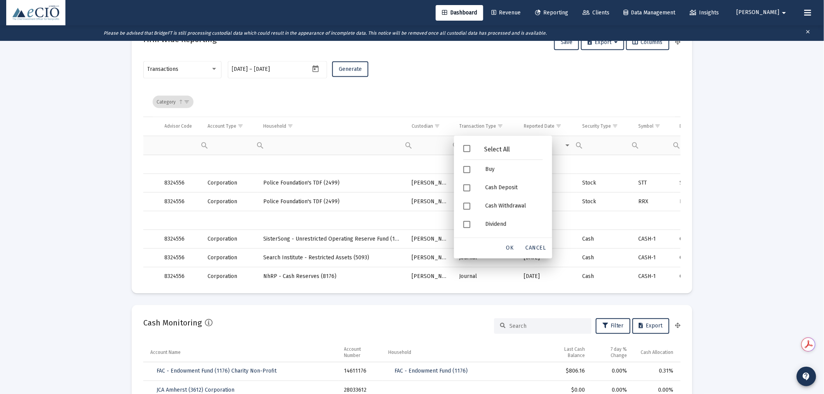 This screenshot has height=394, width=824. What do you see at coordinates (596, 13) in the screenshot?
I see `a: Clients` at bounding box center [596, 13].